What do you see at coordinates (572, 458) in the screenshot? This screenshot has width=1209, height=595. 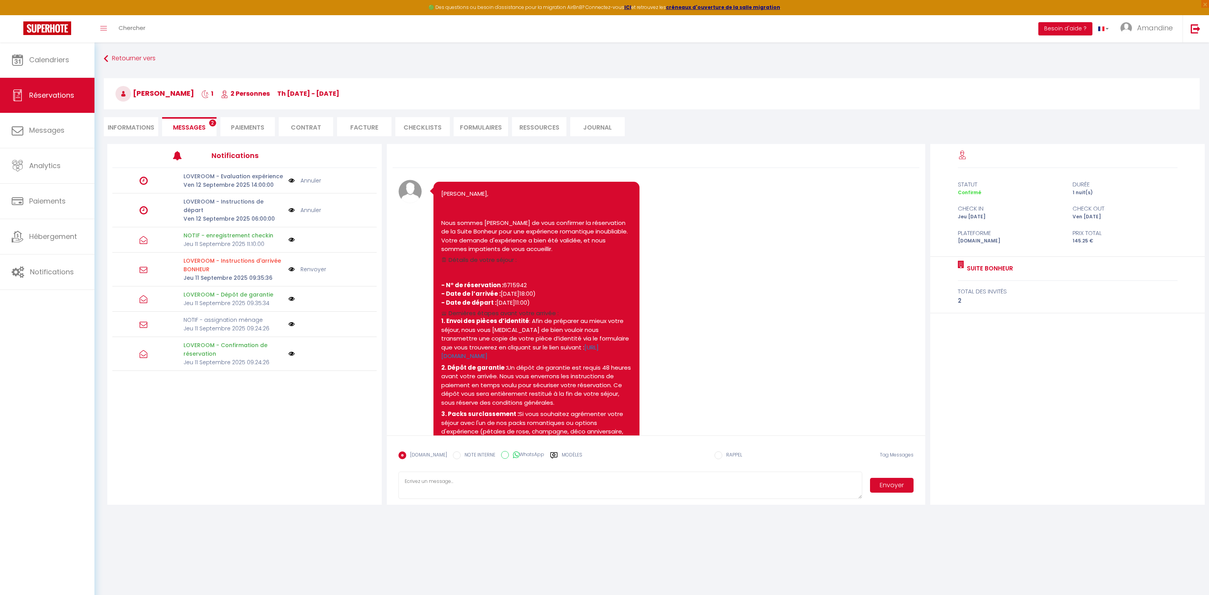 I see `label: Modèles` at bounding box center [572, 458].